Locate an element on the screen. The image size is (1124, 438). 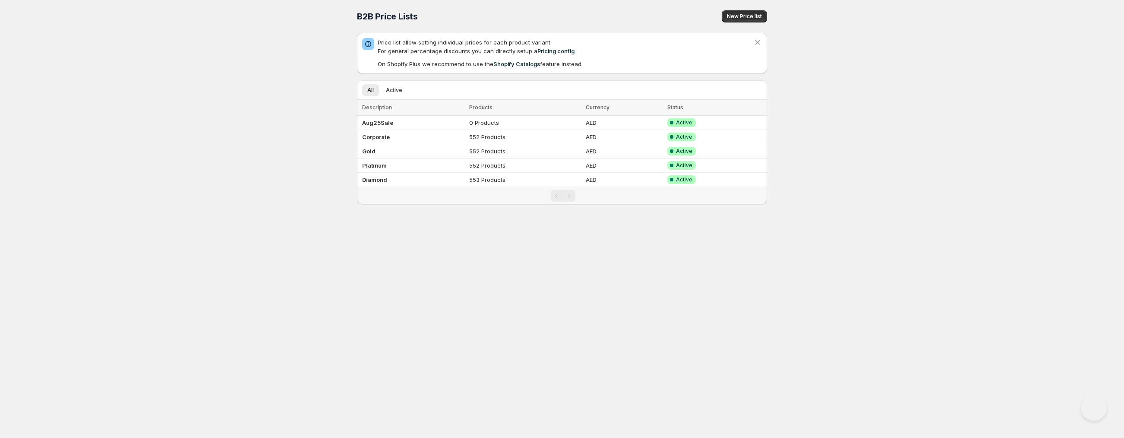
span: Currency is located at coordinates (598, 107).